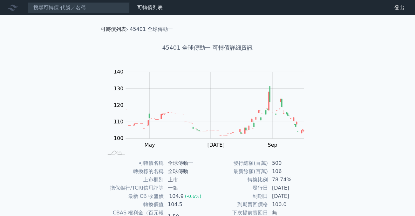  Describe the element at coordinates (118, 72) in the screenshot. I see `tspan: 140` at that location.